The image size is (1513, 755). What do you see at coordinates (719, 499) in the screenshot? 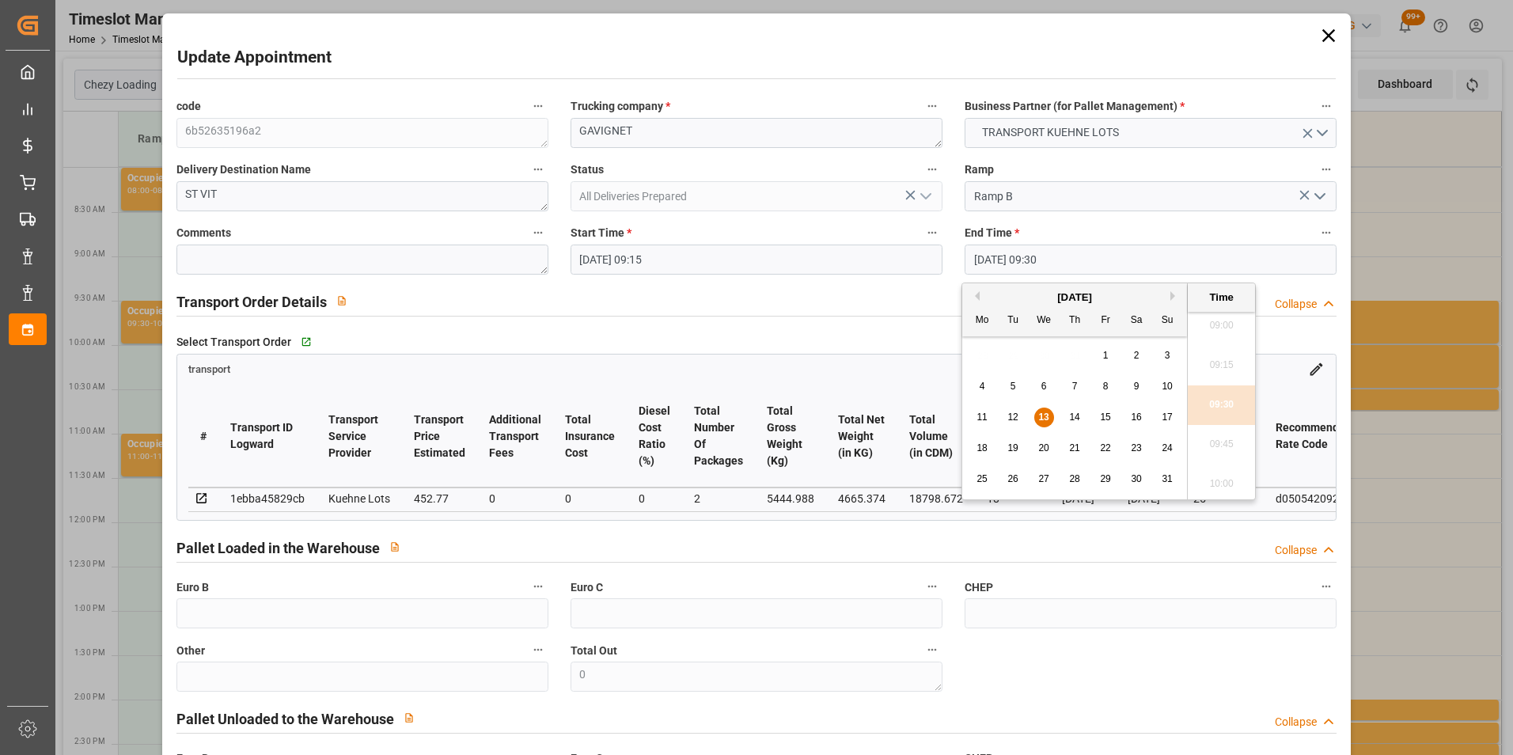
I see `div: 2` at bounding box center [719, 499].